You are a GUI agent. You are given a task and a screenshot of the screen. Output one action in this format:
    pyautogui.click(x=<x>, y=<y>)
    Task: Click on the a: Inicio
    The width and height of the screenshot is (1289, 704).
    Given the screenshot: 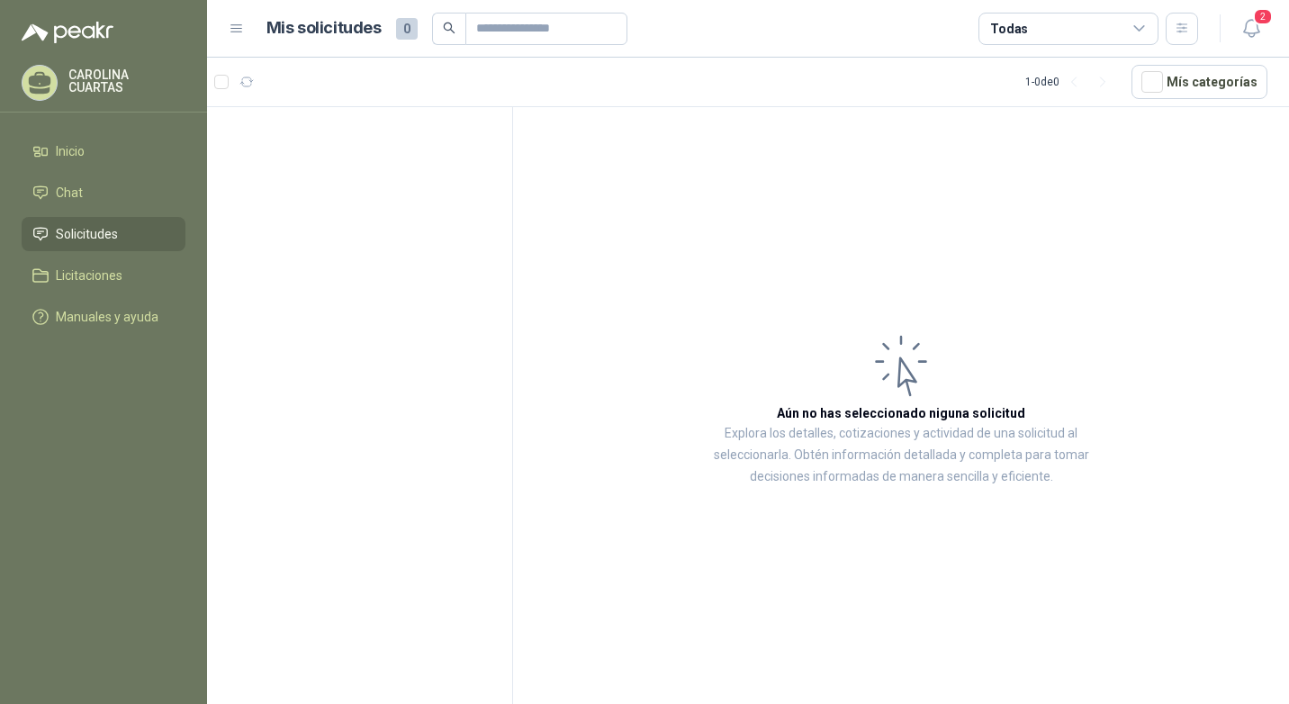 What is the action you would take?
    pyautogui.click(x=104, y=151)
    